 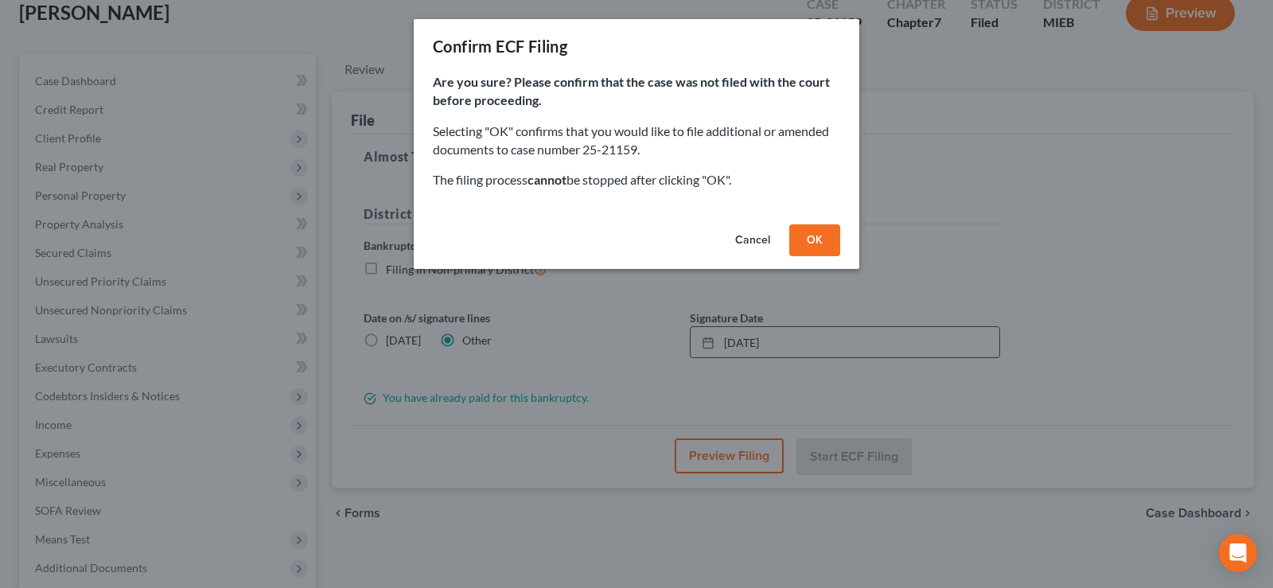 What do you see at coordinates (546, 179) in the screenshot?
I see `strong: cannot` at bounding box center [546, 179].